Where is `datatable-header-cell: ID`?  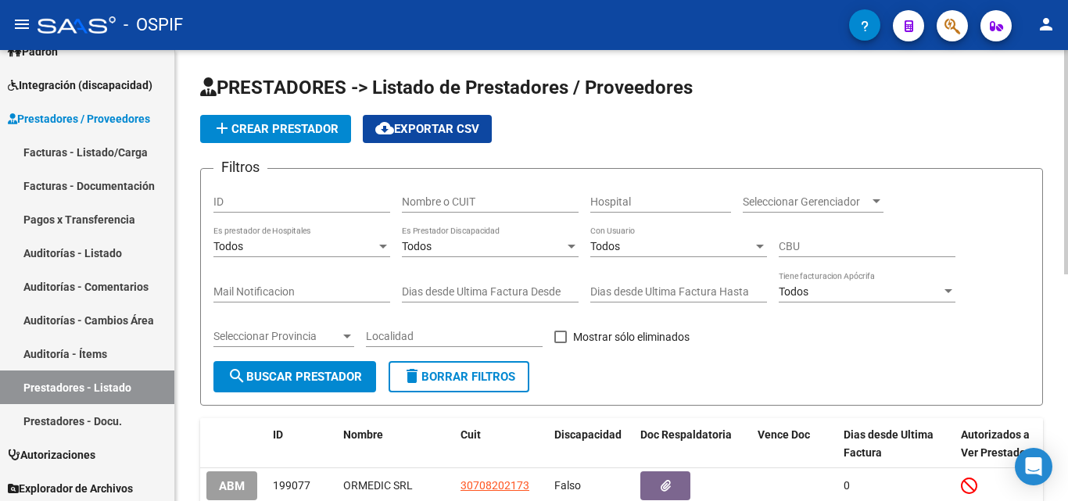 datatable-header-cell: ID is located at coordinates (302, 444).